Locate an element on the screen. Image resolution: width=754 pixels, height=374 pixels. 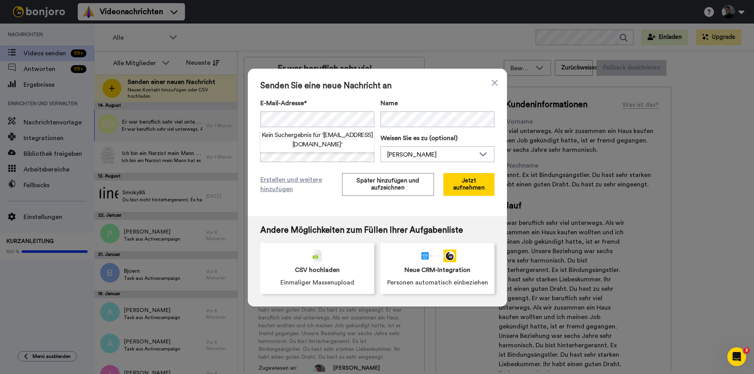
font: Jetzt aufnehmen is located at coordinates (469, 184).